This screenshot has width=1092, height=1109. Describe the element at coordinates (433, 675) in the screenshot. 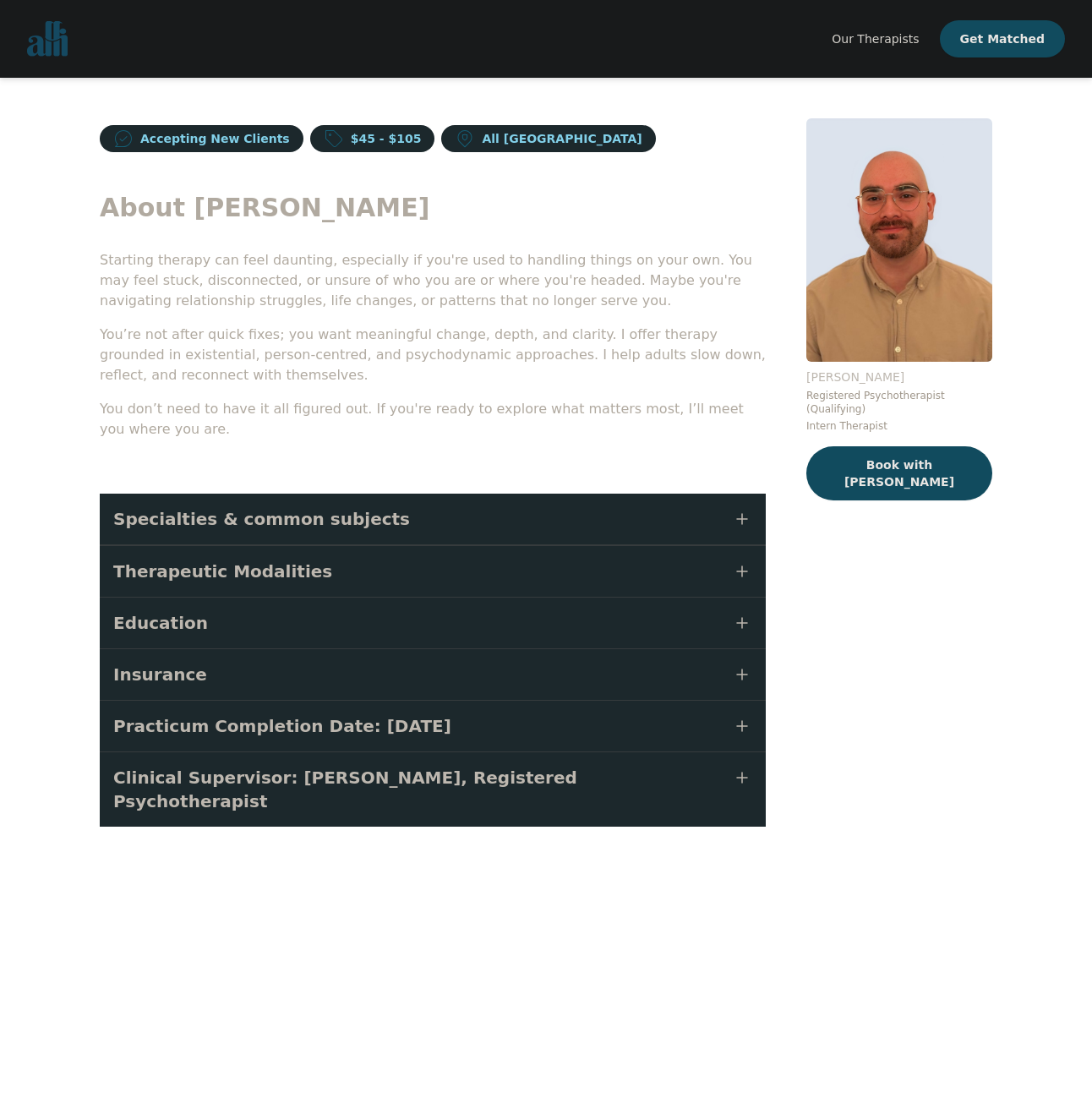

I see `button: Insurance` at that location.